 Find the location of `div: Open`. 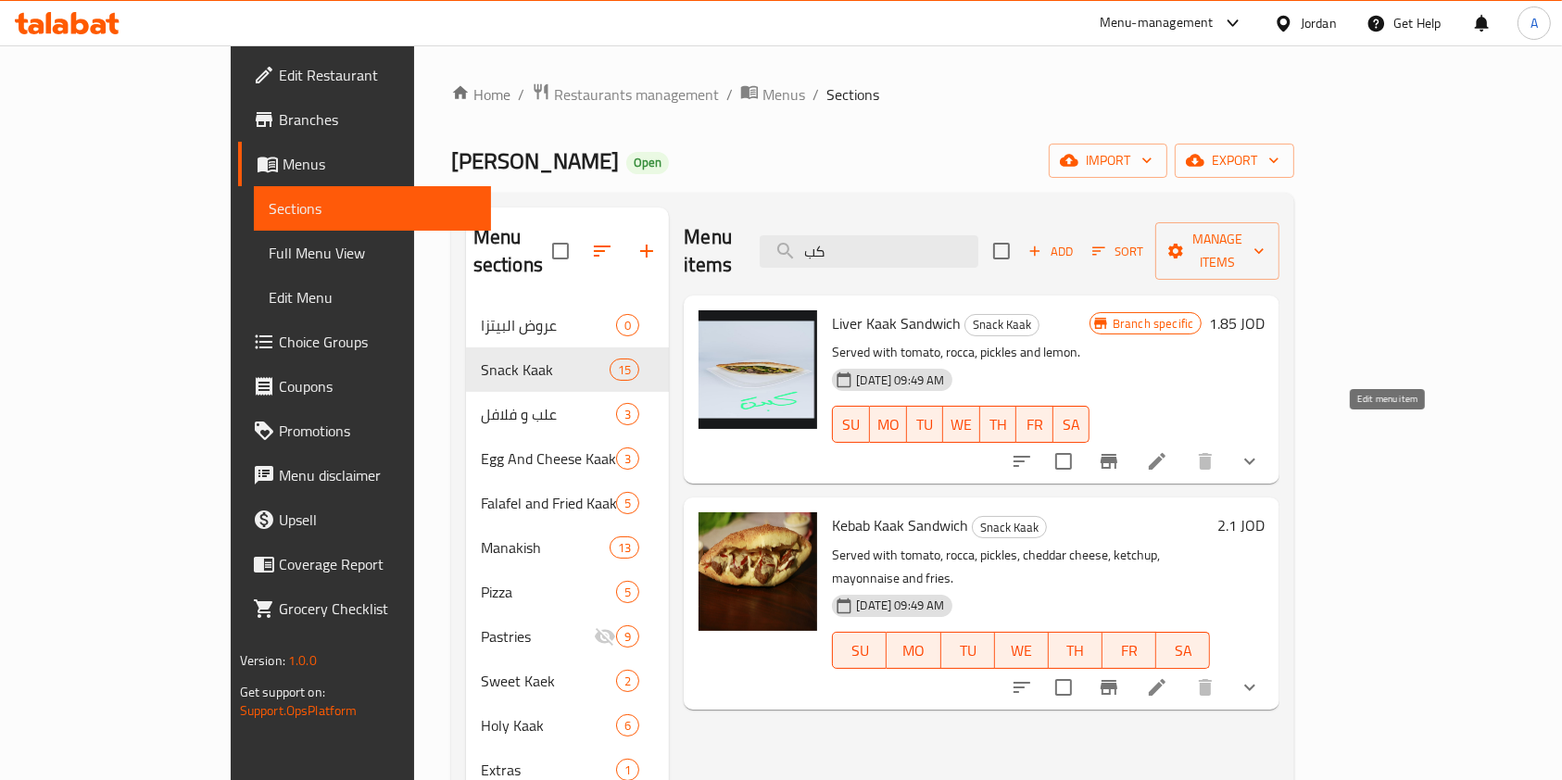

div: Open is located at coordinates (647, 163).